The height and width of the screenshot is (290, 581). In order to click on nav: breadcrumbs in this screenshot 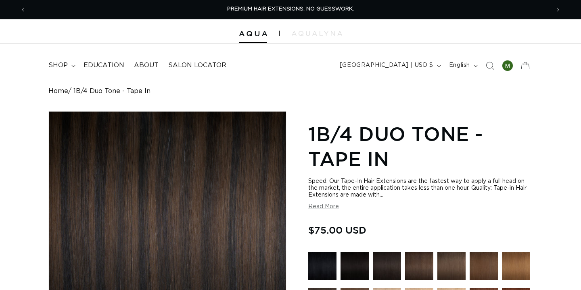, I will do `click(290, 91)`.